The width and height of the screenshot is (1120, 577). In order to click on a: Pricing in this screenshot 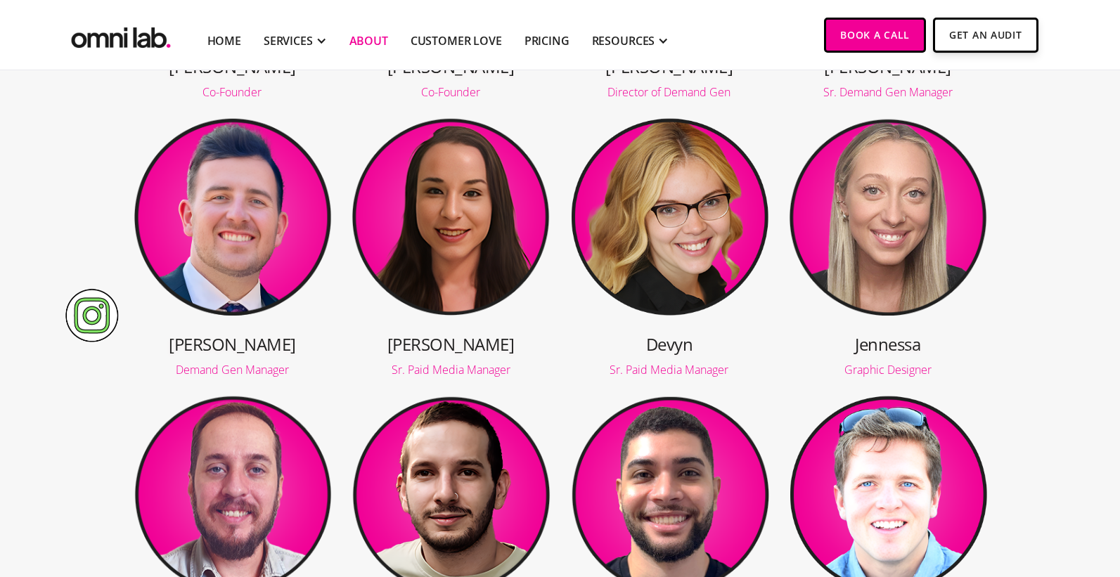, I will do `click(547, 41)`.